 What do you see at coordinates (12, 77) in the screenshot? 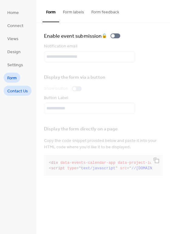
I see `a: Form` at bounding box center [12, 77].